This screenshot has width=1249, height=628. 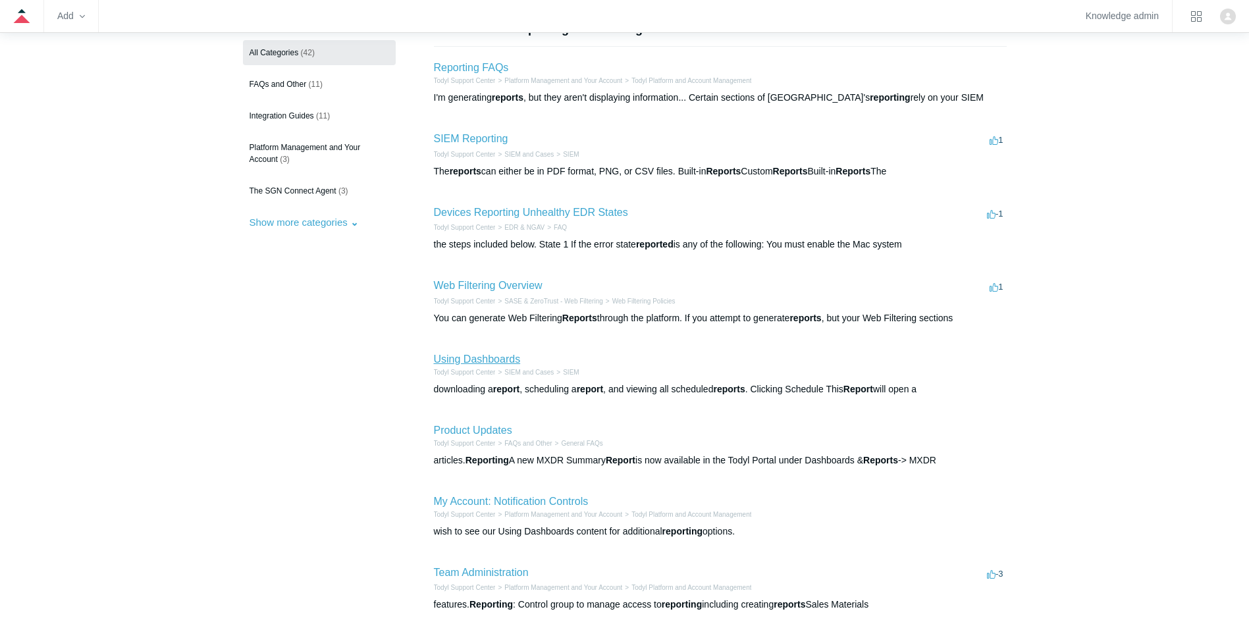 What do you see at coordinates (304, 222) in the screenshot?
I see `button: Show more categories` at bounding box center [304, 222].